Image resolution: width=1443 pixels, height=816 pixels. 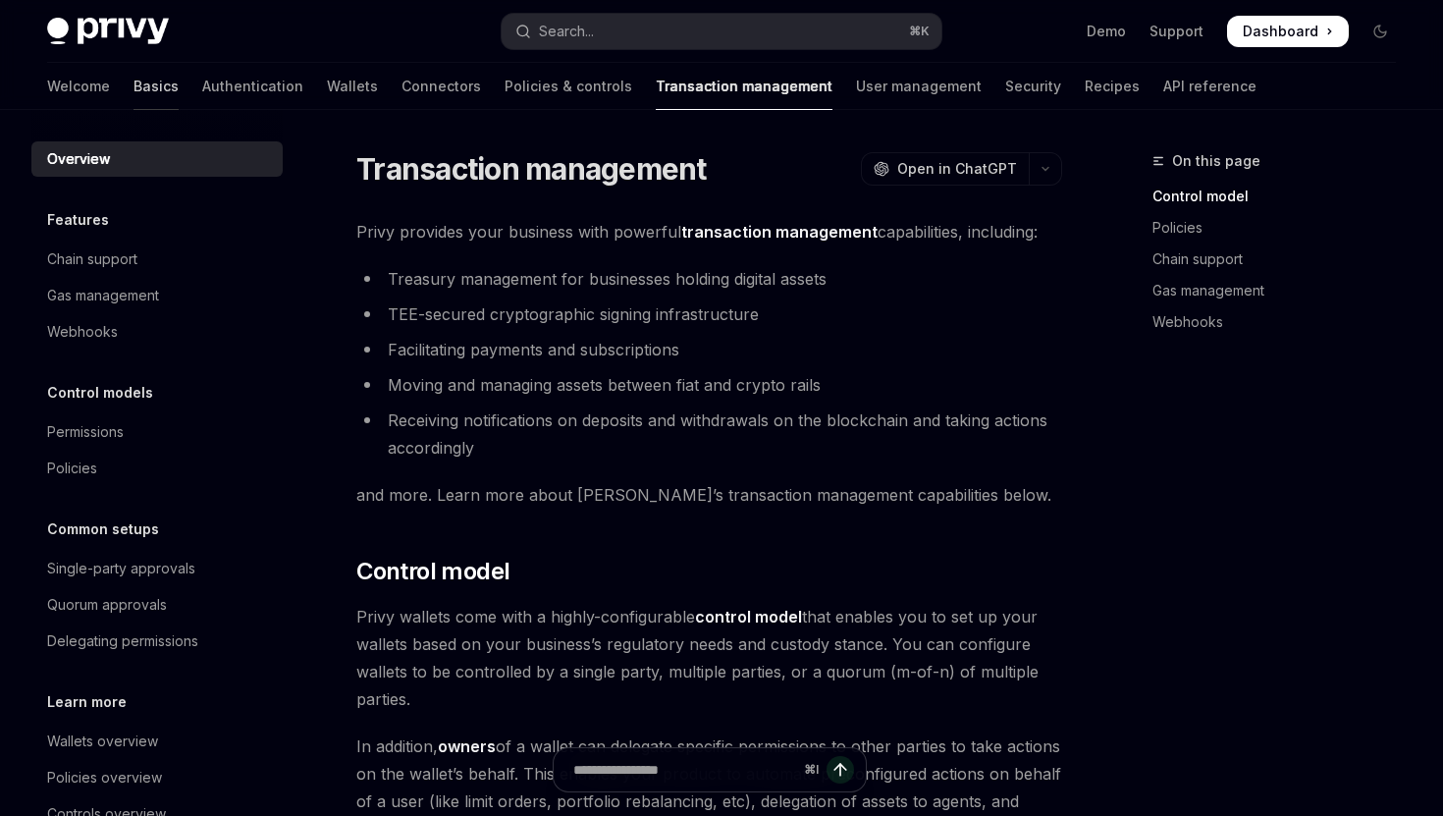 I want to click on a: Permissions, so click(x=157, y=432).